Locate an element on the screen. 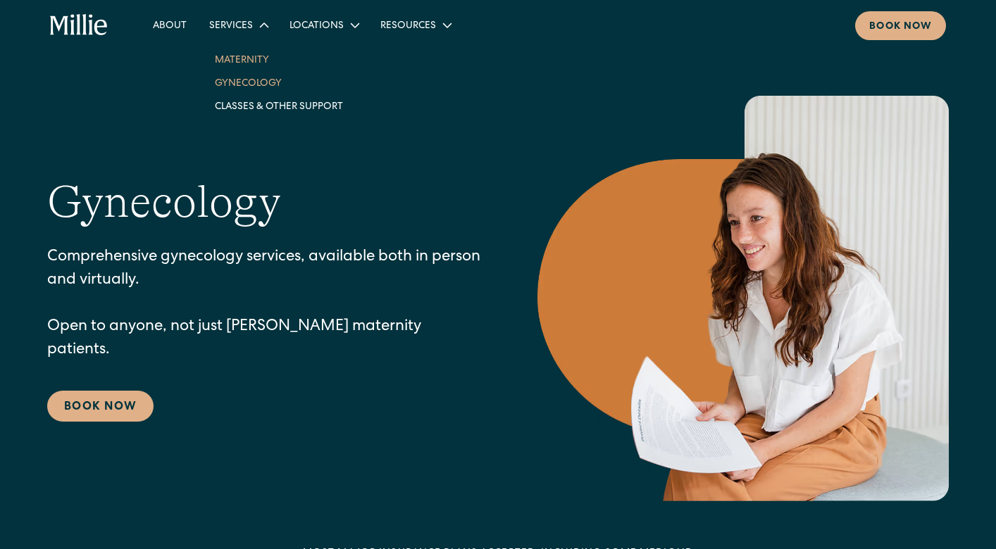 This screenshot has height=549, width=996. a: Gynecology is located at coordinates (279, 82).